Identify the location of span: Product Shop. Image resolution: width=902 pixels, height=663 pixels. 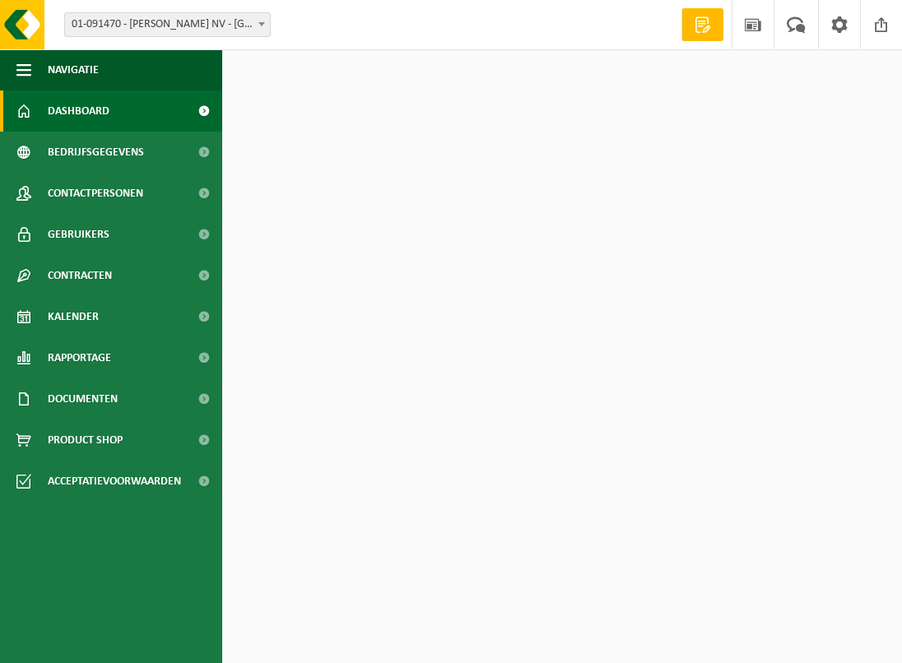
(85, 440).